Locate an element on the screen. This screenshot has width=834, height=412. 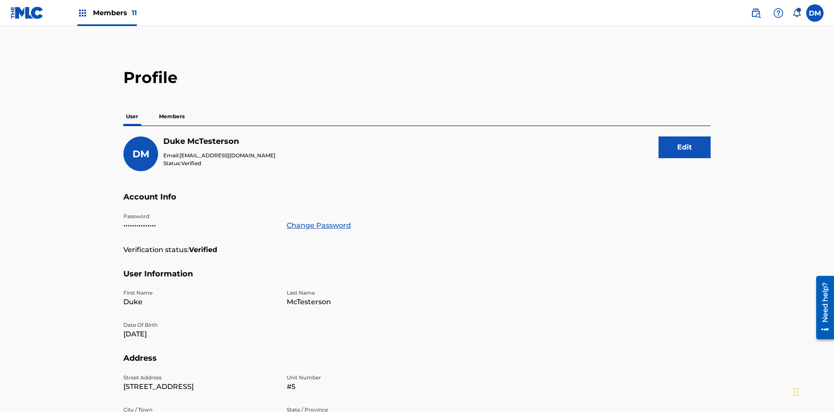
h5: User Information is located at coordinates (417, 279).